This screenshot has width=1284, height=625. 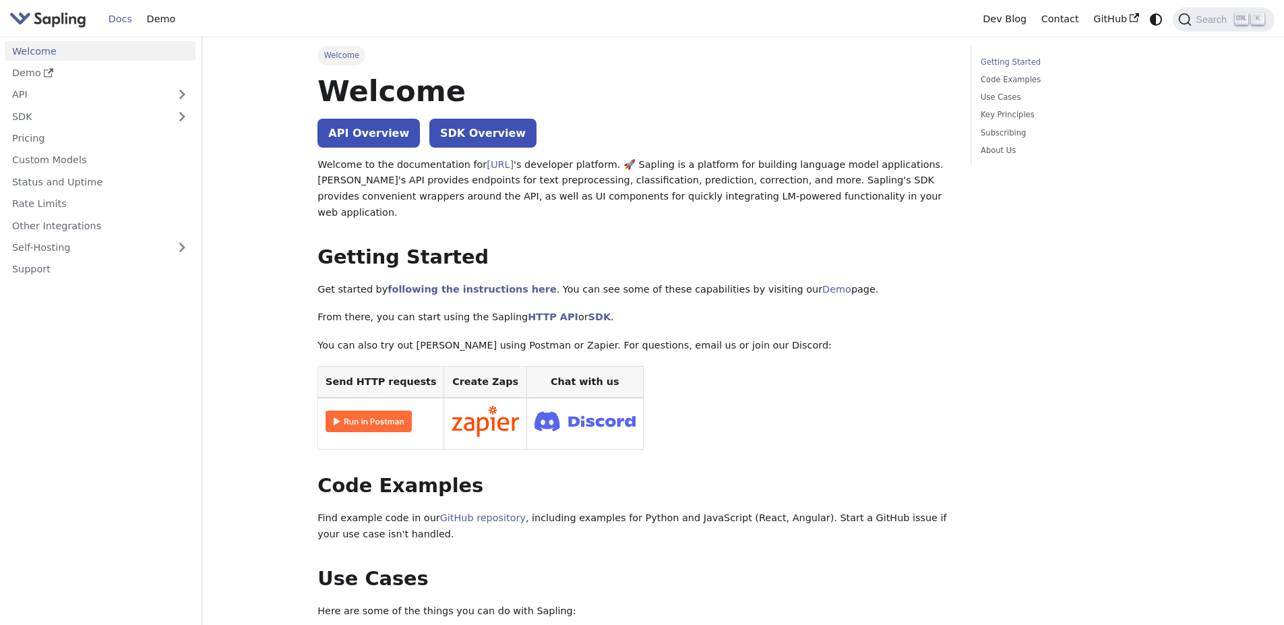 What do you see at coordinates (100, 51) in the screenshot?
I see `a: Welcome` at bounding box center [100, 51].